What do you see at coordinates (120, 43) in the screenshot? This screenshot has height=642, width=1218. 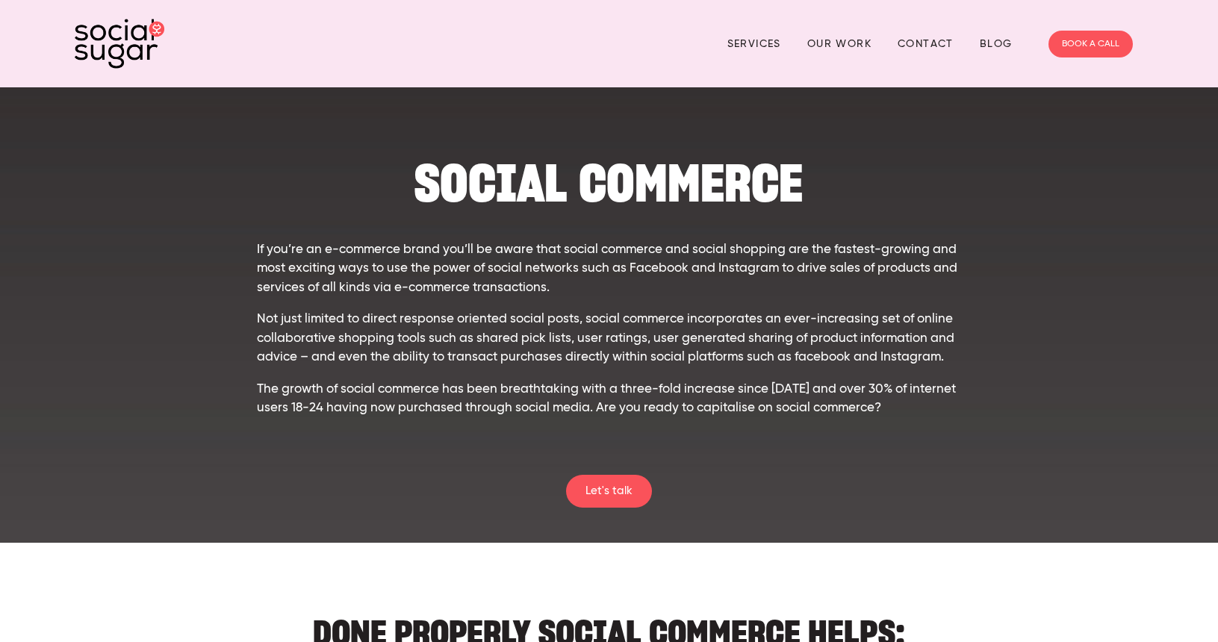 I see `img: SocialSugar` at bounding box center [120, 43].